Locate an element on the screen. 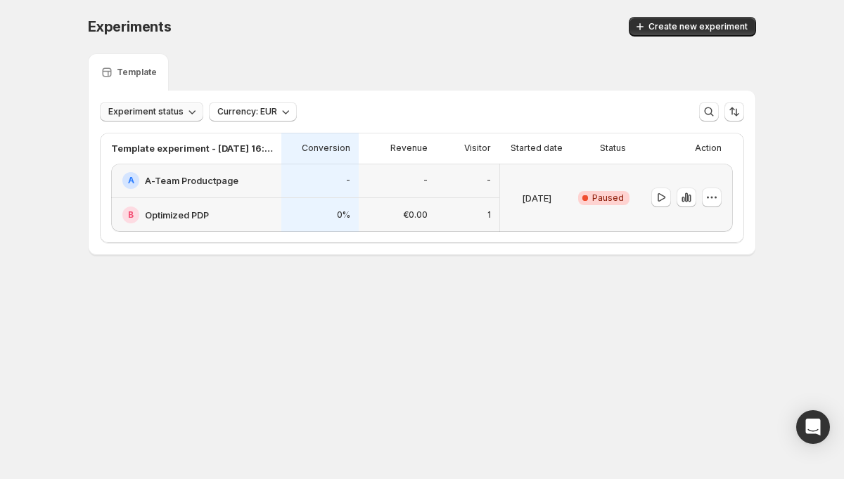 The height and width of the screenshot is (479, 844). button: Experiment status is located at coordinates (151, 112).